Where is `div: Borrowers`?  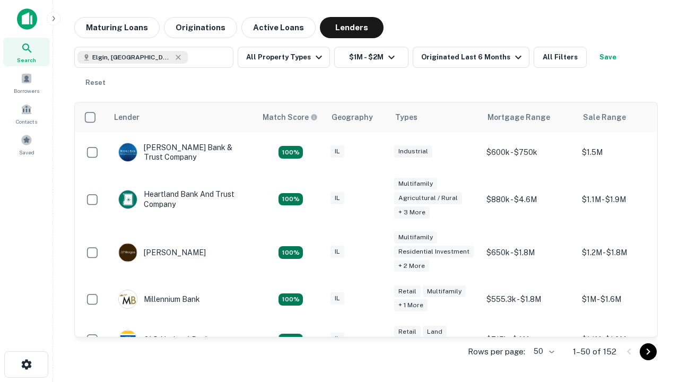
div: Borrowers is located at coordinates (27, 83).